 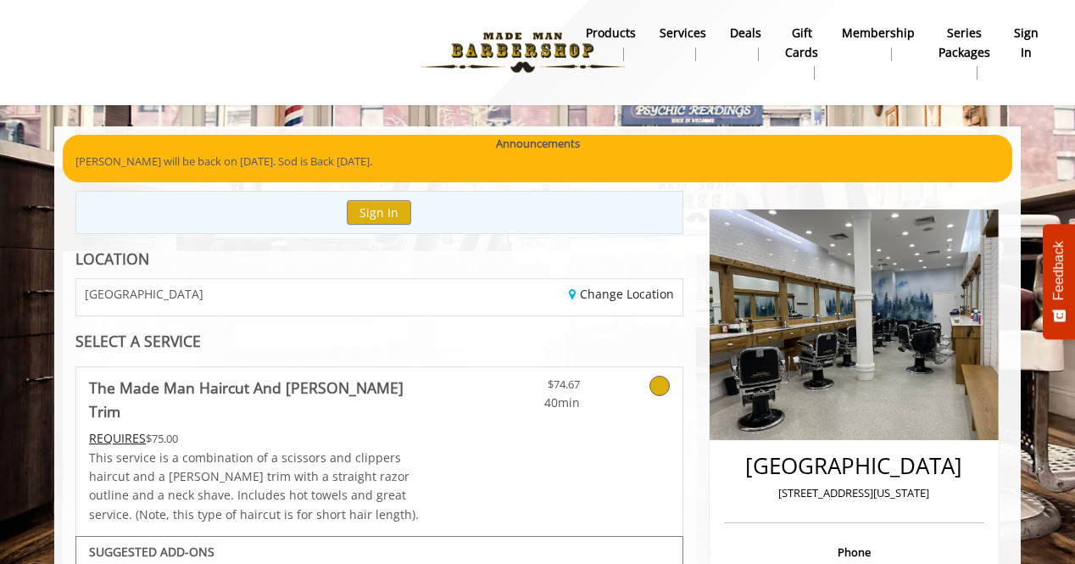 I want to click on b: Services, so click(x=683, y=33).